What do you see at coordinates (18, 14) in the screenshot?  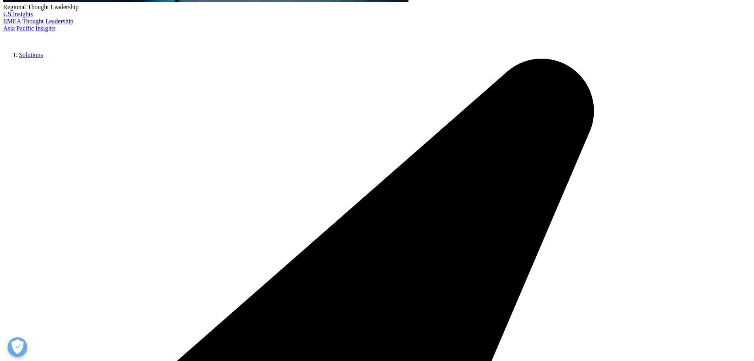 I see `span: US Insights` at bounding box center [18, 14].